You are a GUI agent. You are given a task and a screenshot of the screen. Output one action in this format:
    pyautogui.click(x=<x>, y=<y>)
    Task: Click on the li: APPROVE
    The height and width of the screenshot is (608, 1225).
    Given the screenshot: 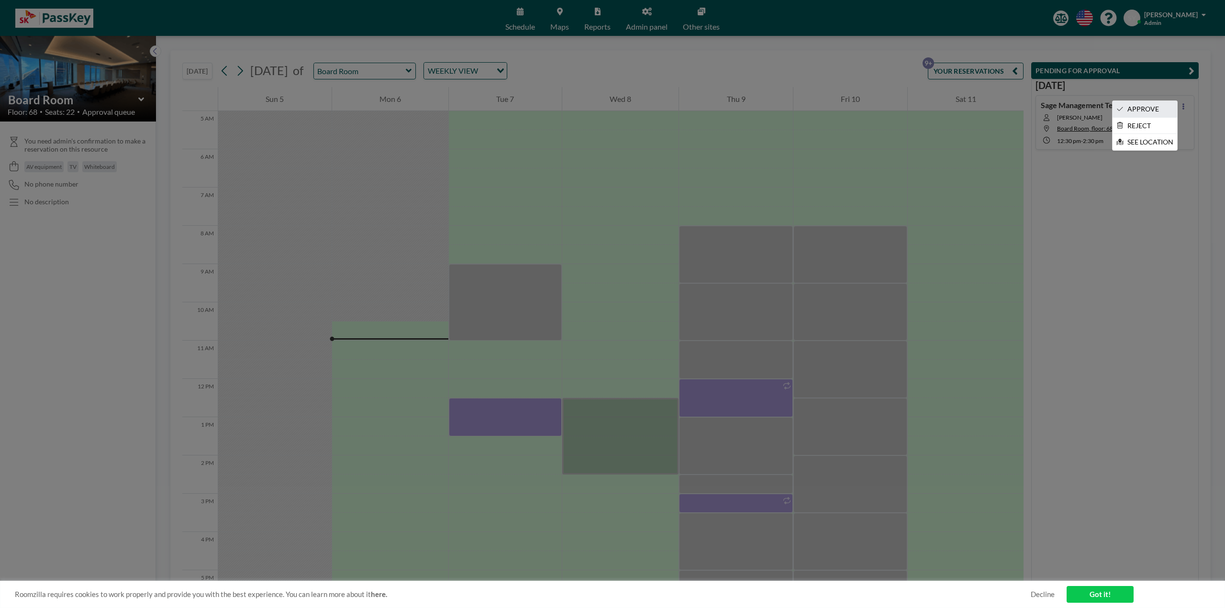 What is the action you would take?
    pyautogui.click(x=1144, y=109)
    